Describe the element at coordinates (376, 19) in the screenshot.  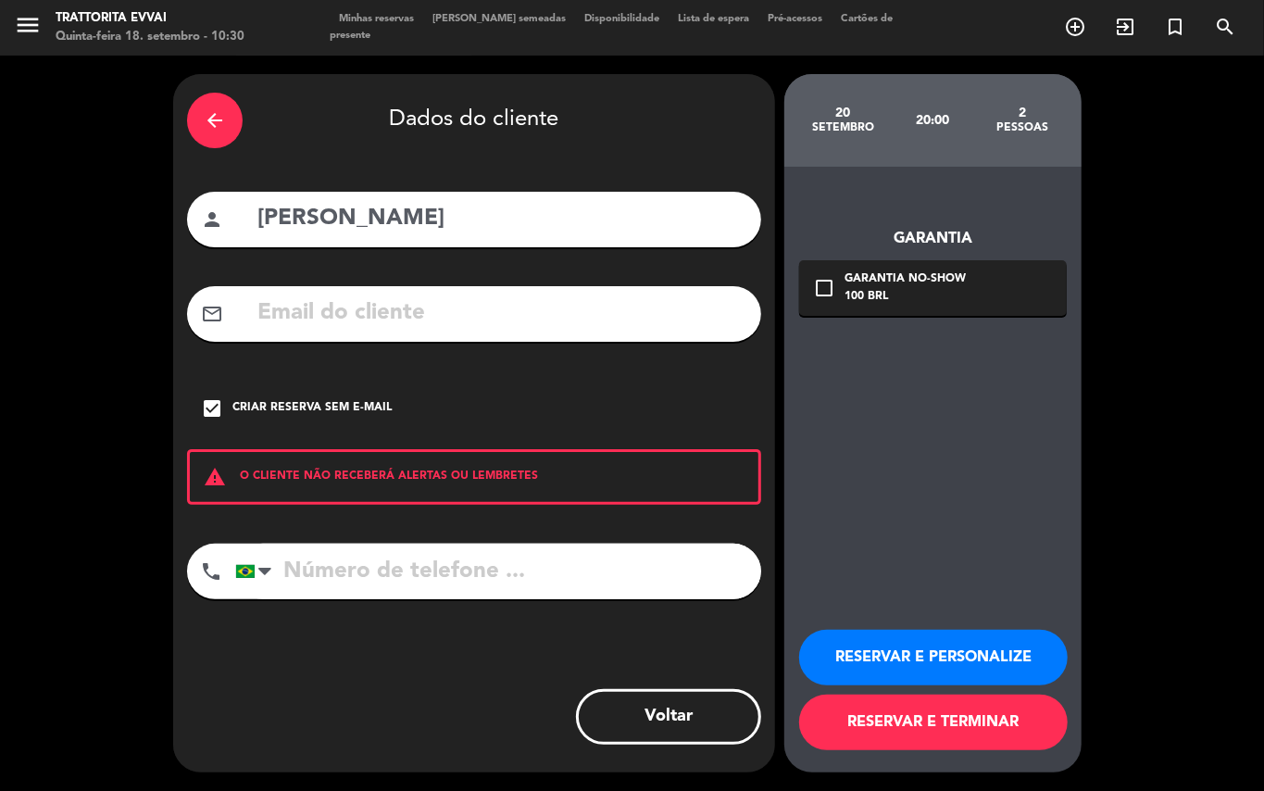
I see `span: Minhas reservas` at that location.